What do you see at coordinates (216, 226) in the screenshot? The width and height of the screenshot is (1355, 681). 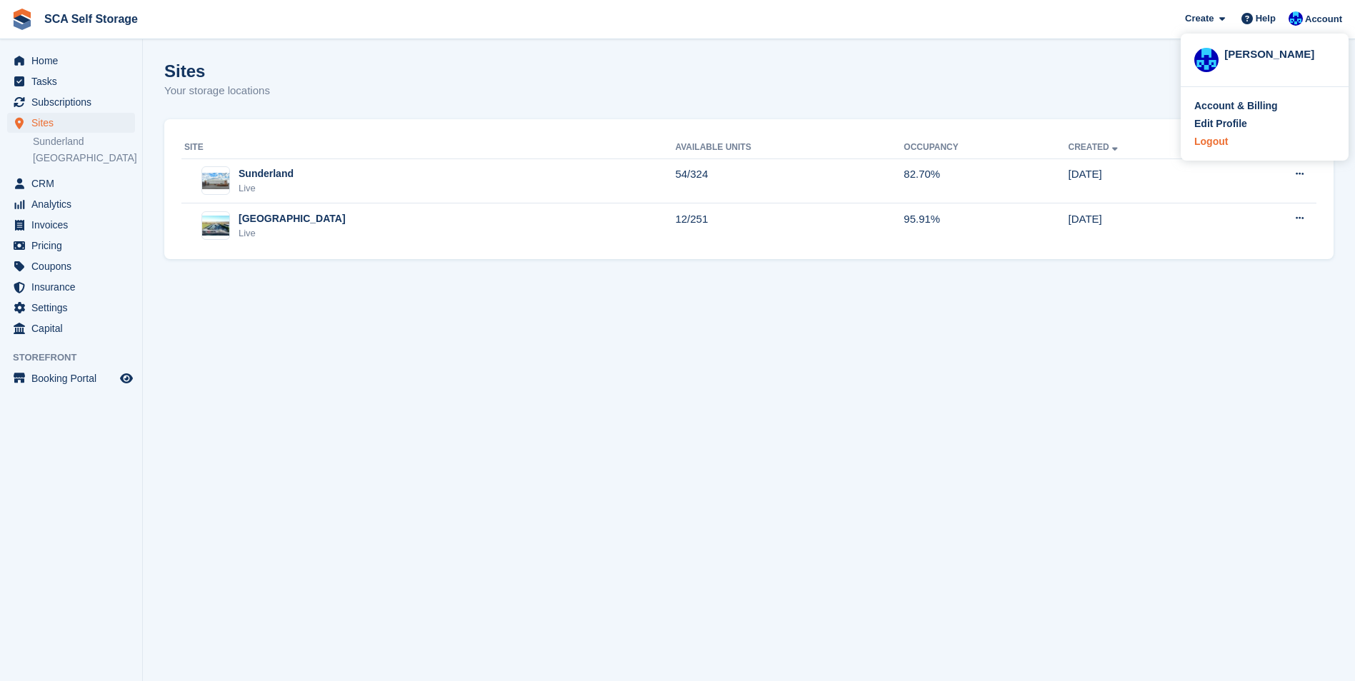 I see `img: Image of Sheffield site` at bounding box center [216, 226].